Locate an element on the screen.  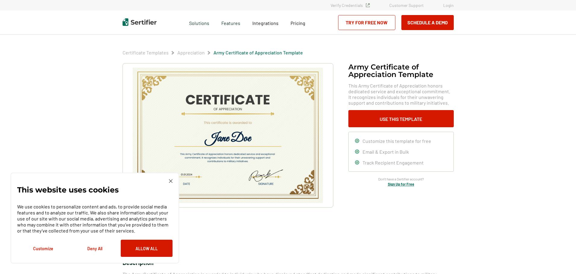
span: This Army Certificate of Appreciation honors dedicated service and exceptional commitment. It rec... is located at coordinates (401, 94).